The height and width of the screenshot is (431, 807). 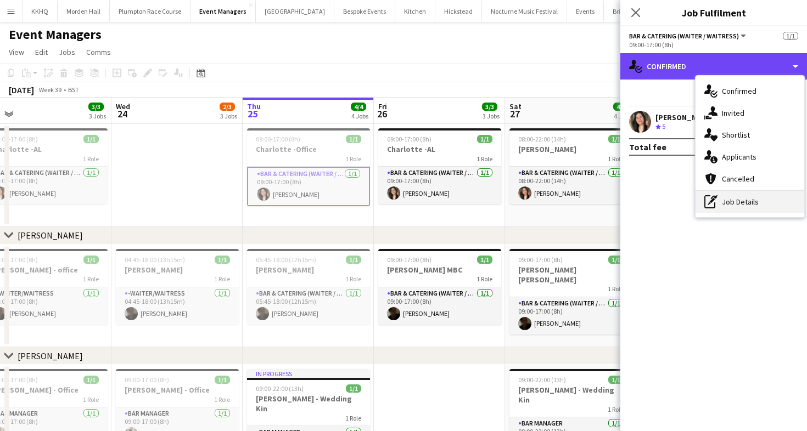 What do you see at coordinates (358, 106) in the screenshot?
I see `span: 4/4` at bounding box center [358, 106].